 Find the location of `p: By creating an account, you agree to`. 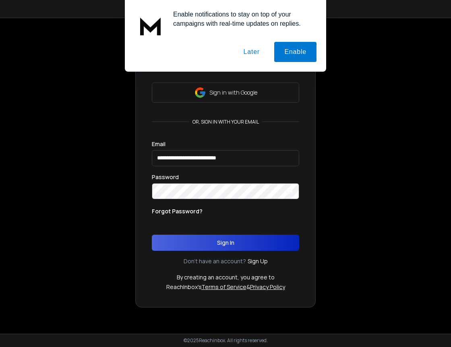

p: By creating an account, you agree to is located at coordinates (226, 277).